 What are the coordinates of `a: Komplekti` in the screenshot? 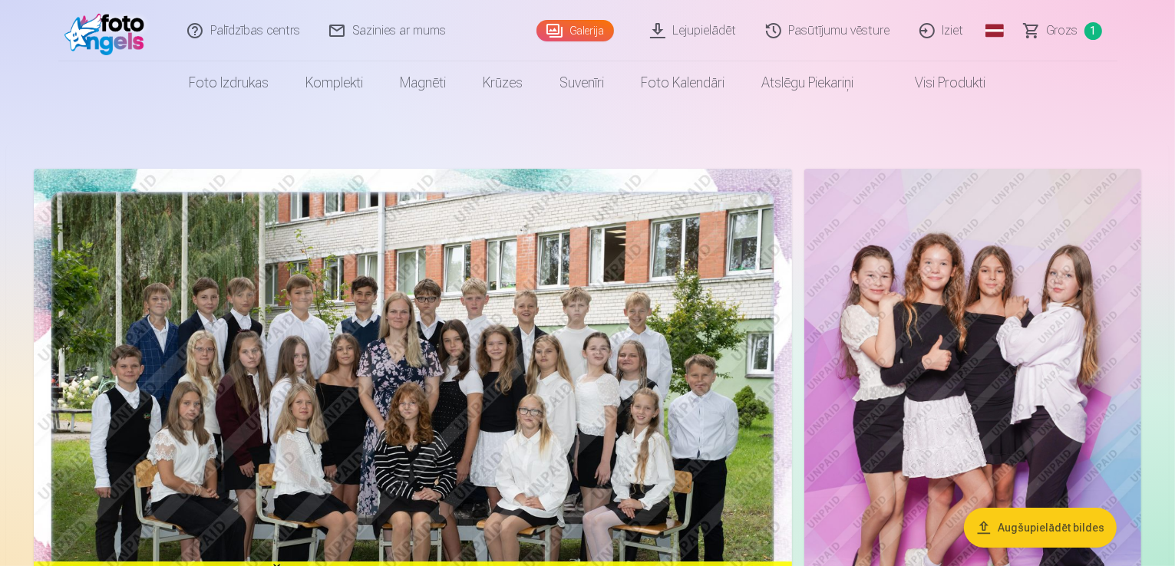 It's located at (335, 83).